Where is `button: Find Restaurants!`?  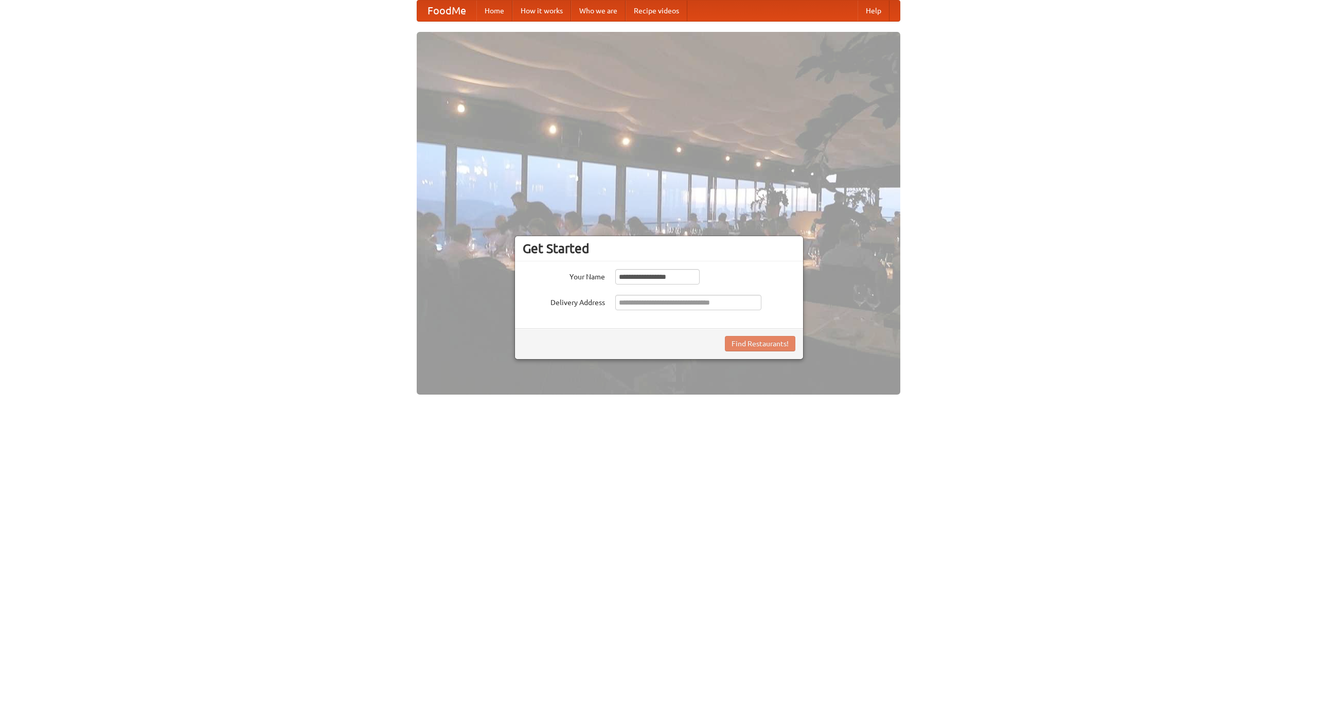 button: Find Restaurants! is located at coordinates (760, 344).